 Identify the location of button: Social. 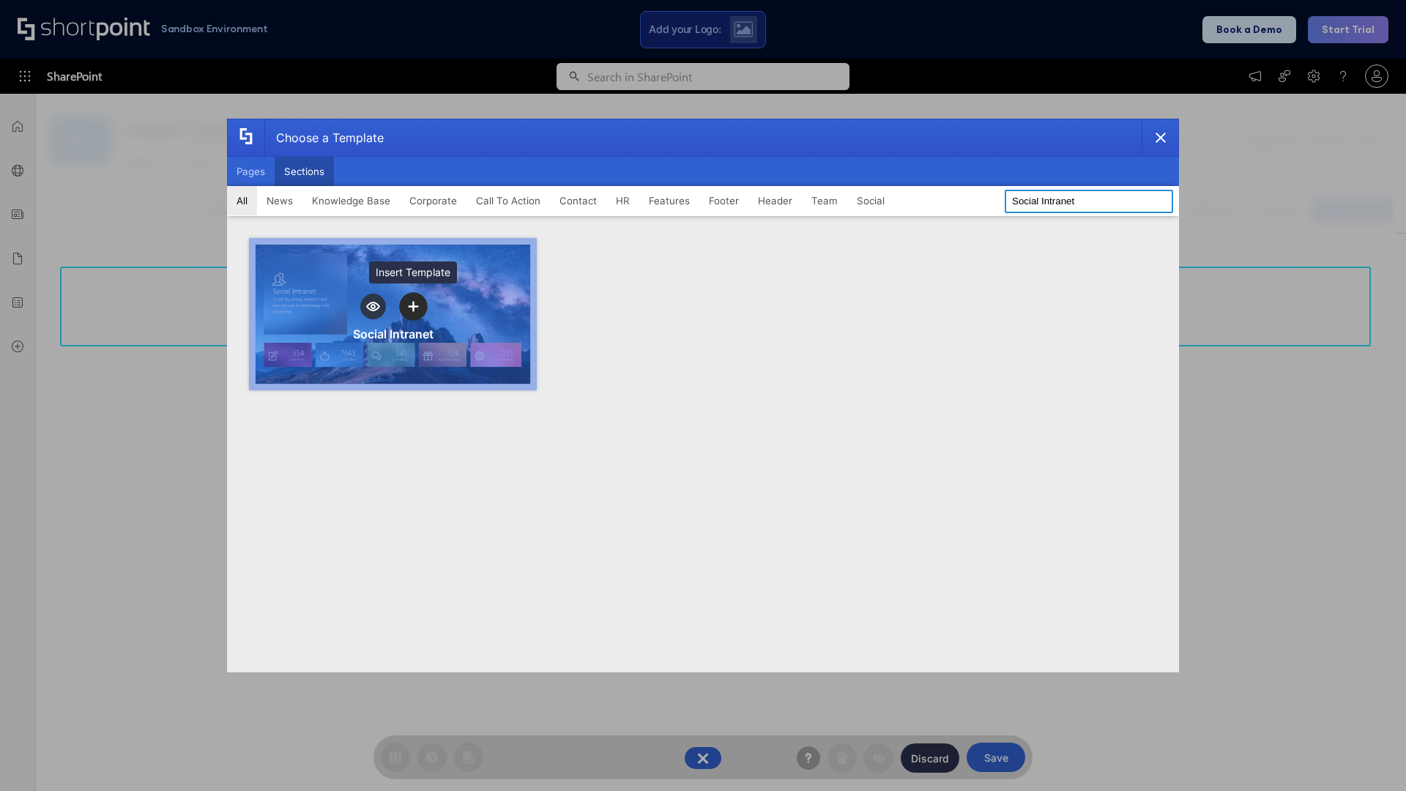
(871, 201).